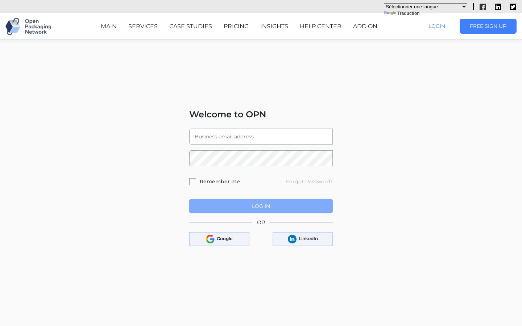 The height and width of the screenshot is (326, 522). Describe the element at coordinates (143, 26) in the screenshot. I see `a: Services` at that location.